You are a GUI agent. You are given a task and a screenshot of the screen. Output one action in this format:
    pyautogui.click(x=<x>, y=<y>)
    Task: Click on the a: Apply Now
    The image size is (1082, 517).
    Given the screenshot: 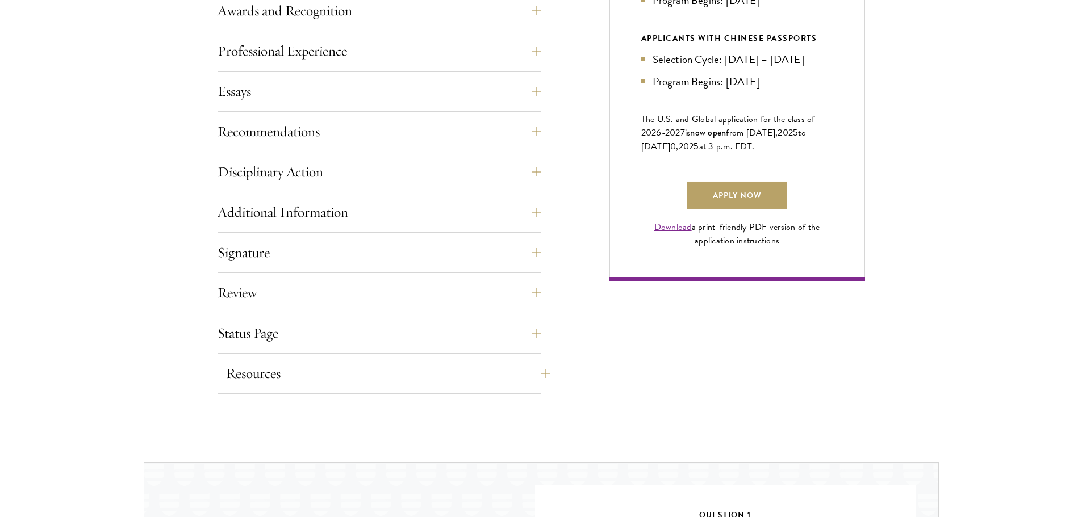 What is the action you would take?
    pyautogui.click(x=737, y=195)
    